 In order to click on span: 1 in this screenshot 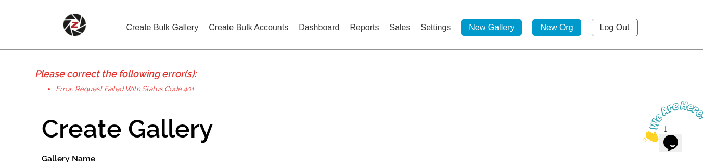, I will do `click(6, 8)`.